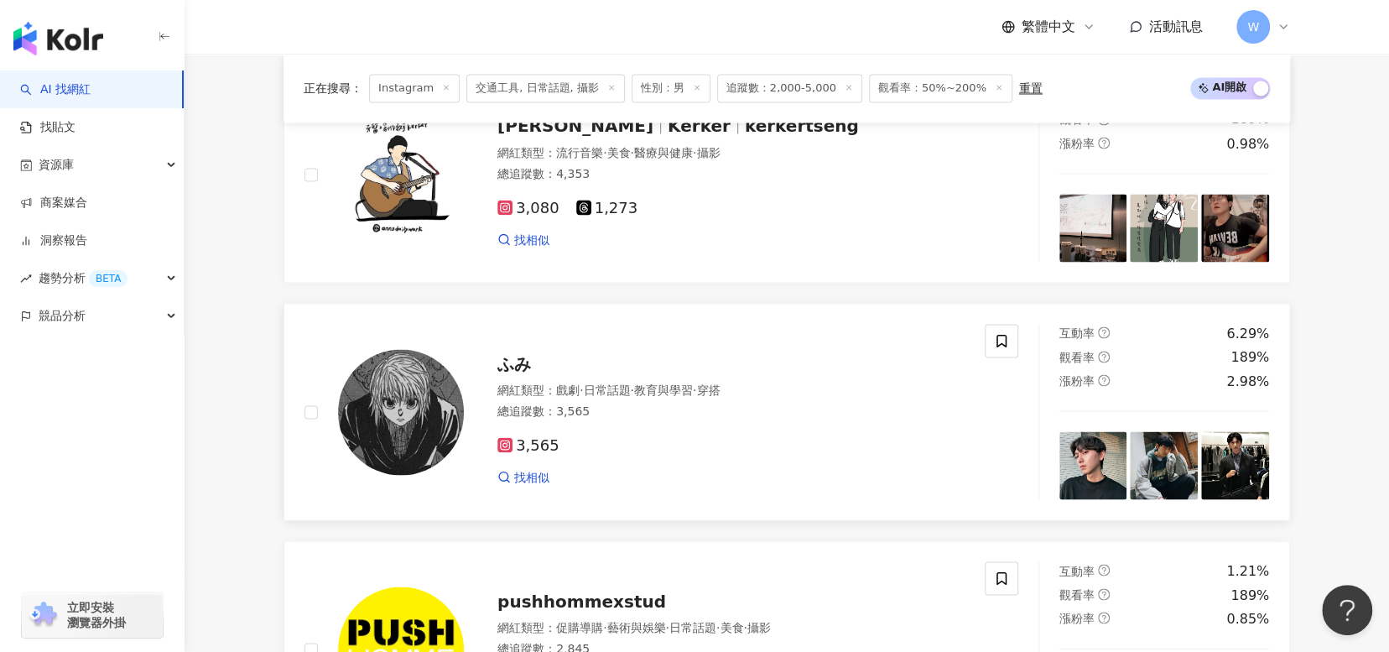 Image resolution: width=1389 pixels, height=652 pixels. Describe the element at coordinates (514, 363) in the screenshot. I see `span: ふみ` at that location.